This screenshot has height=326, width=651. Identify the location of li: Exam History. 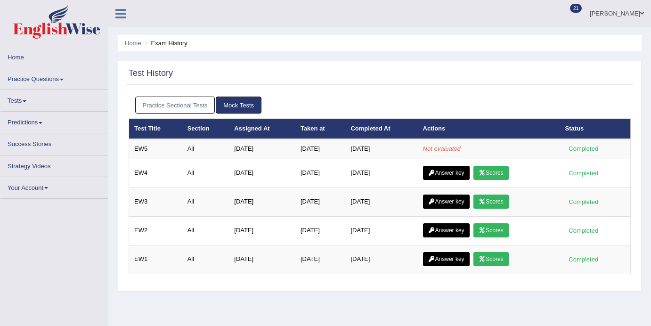
(165, 43).